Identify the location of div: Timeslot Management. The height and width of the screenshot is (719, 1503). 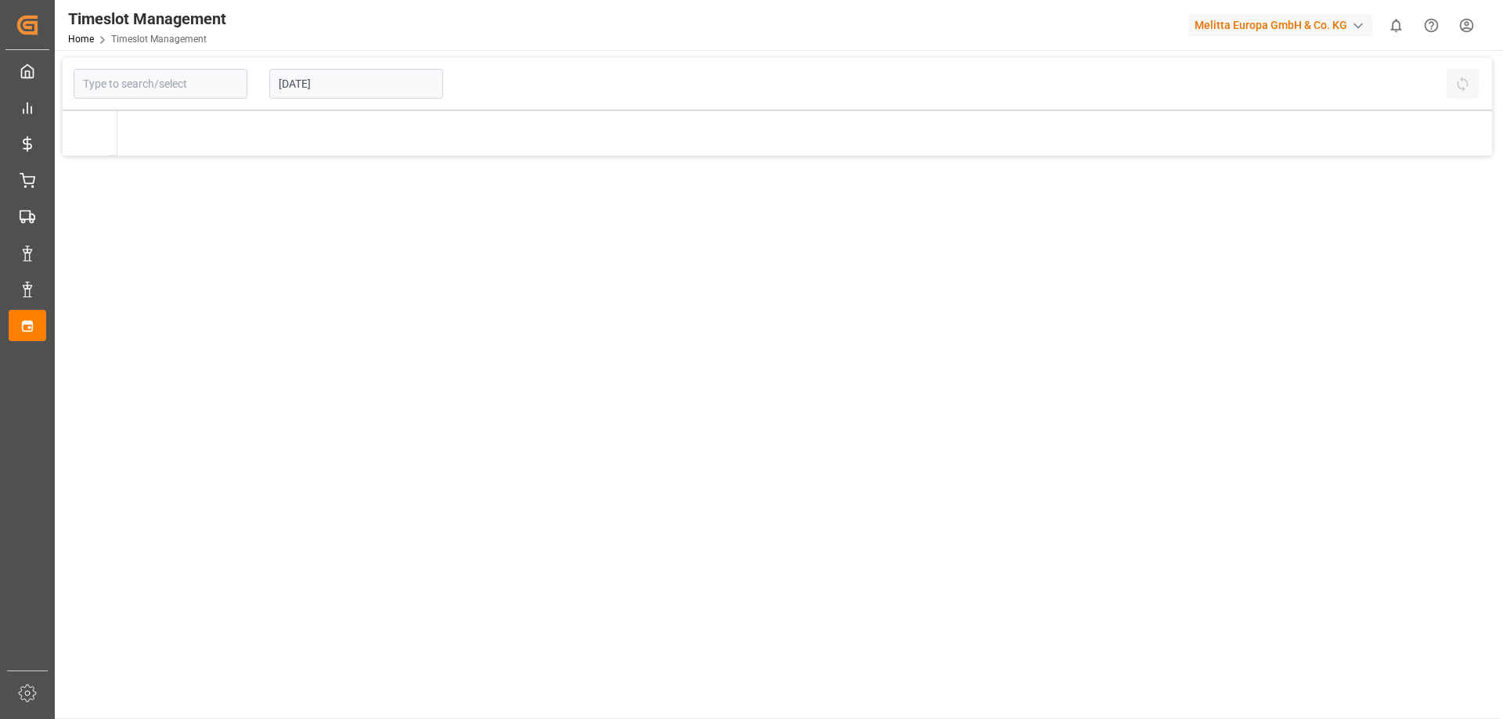
(147, 19).